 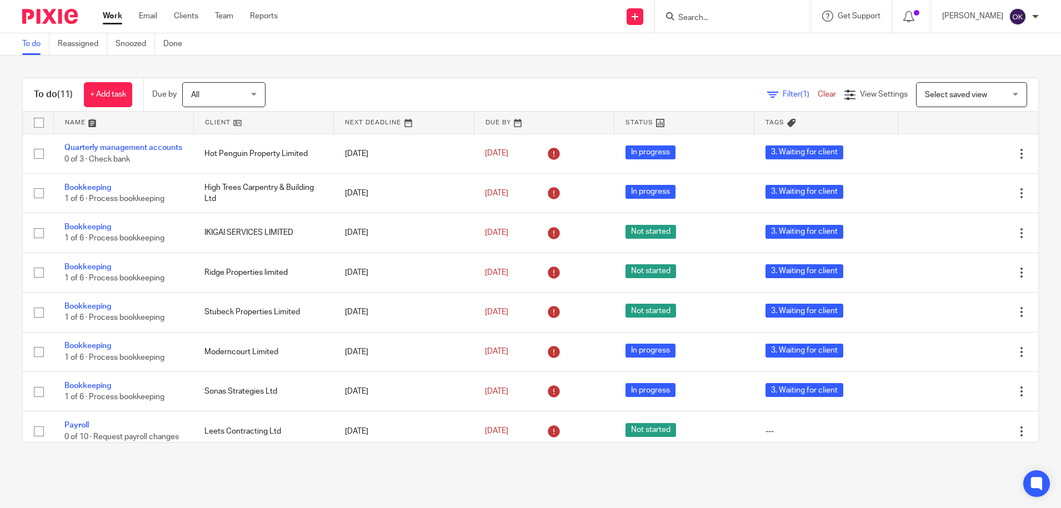 What do you see at coordinates (135, 44) in the screenshot?
I see `a: Snoozed` at bounding box center [135, 44].